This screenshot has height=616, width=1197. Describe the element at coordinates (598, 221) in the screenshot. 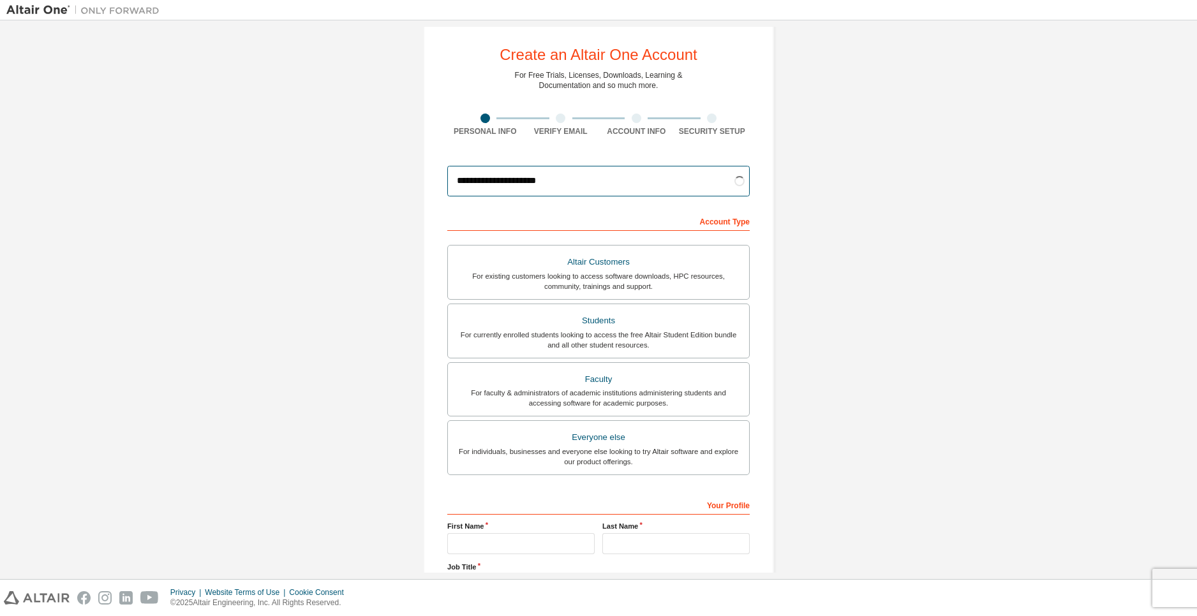

I see `div: Account Type` at that location.